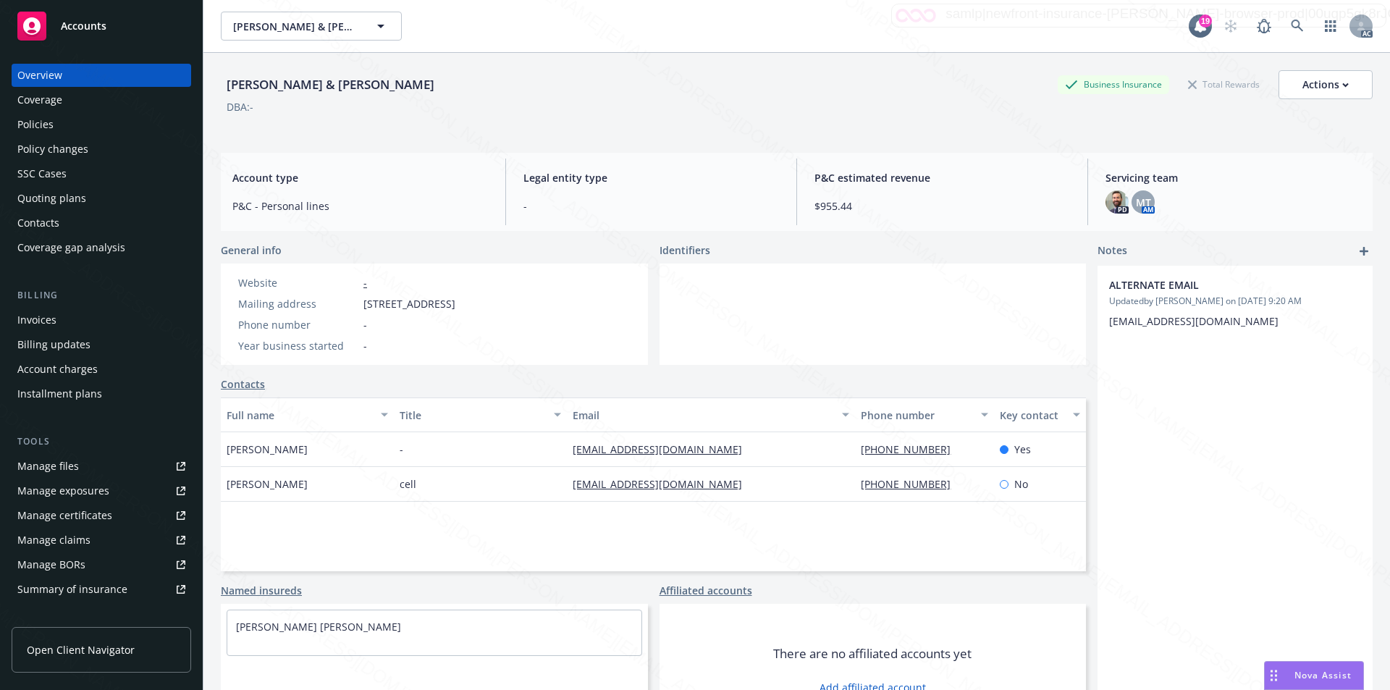 This screenshot has width=1390, height=690. Describe the element at coordinates (53, 149) in the screenshot. I see `div: Policy changes` at that location.